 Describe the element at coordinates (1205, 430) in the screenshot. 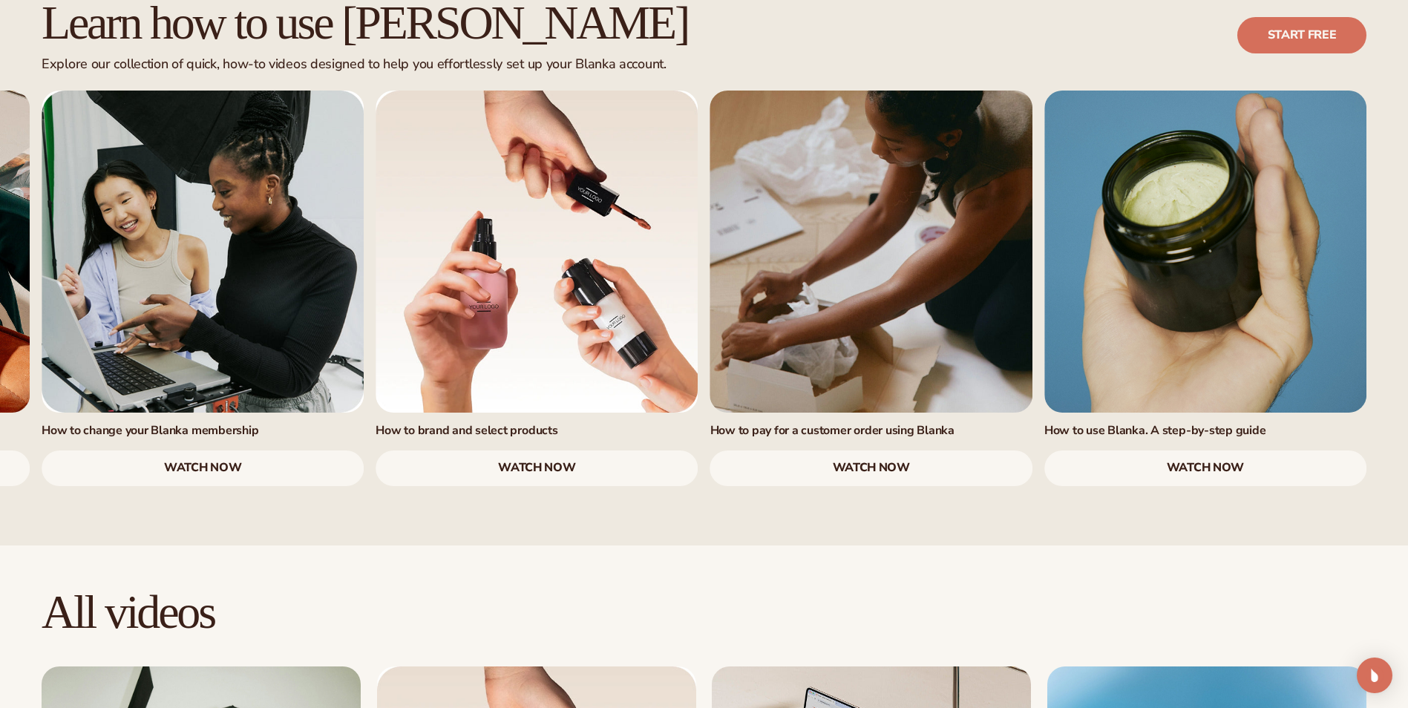

I see `h3: How to use Blanka. A step-by-step guide` at that location.